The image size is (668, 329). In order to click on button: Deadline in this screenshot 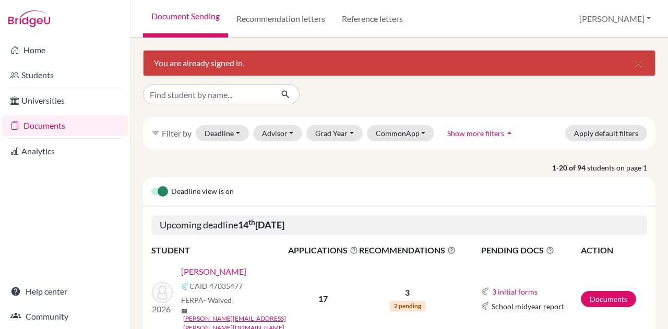, I will do `click(222, 133)`.